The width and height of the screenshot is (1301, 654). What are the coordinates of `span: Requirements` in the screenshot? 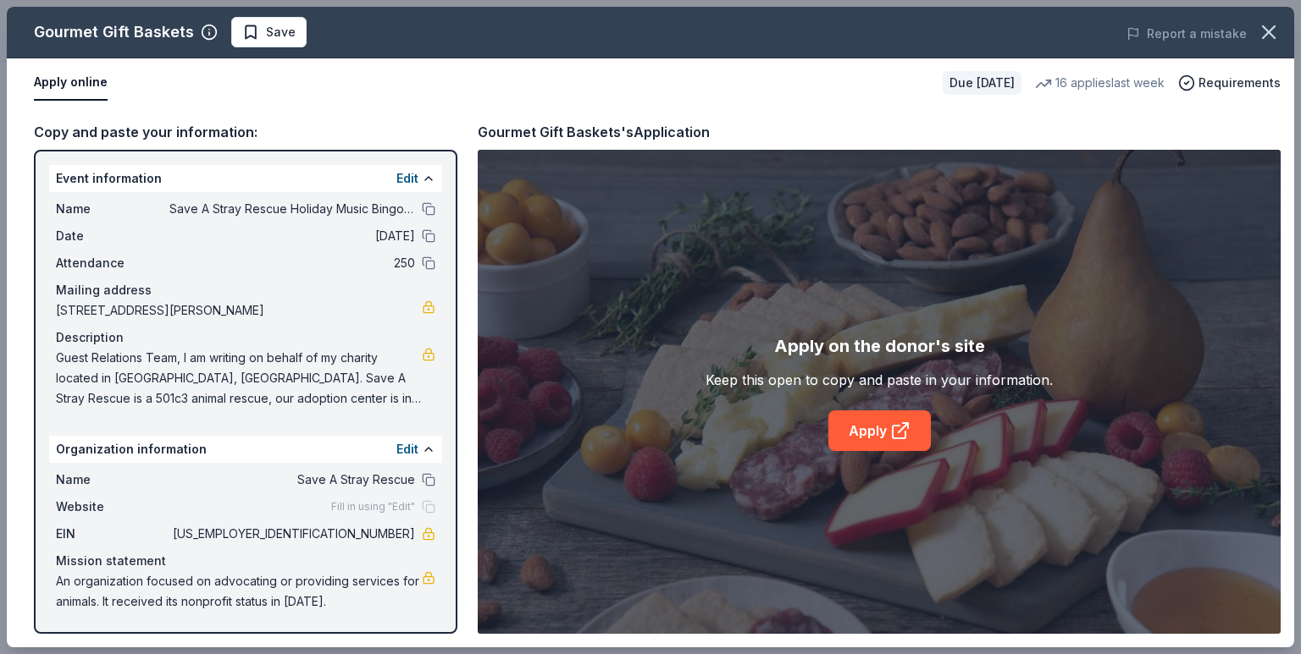 It's located at (1239, 83).